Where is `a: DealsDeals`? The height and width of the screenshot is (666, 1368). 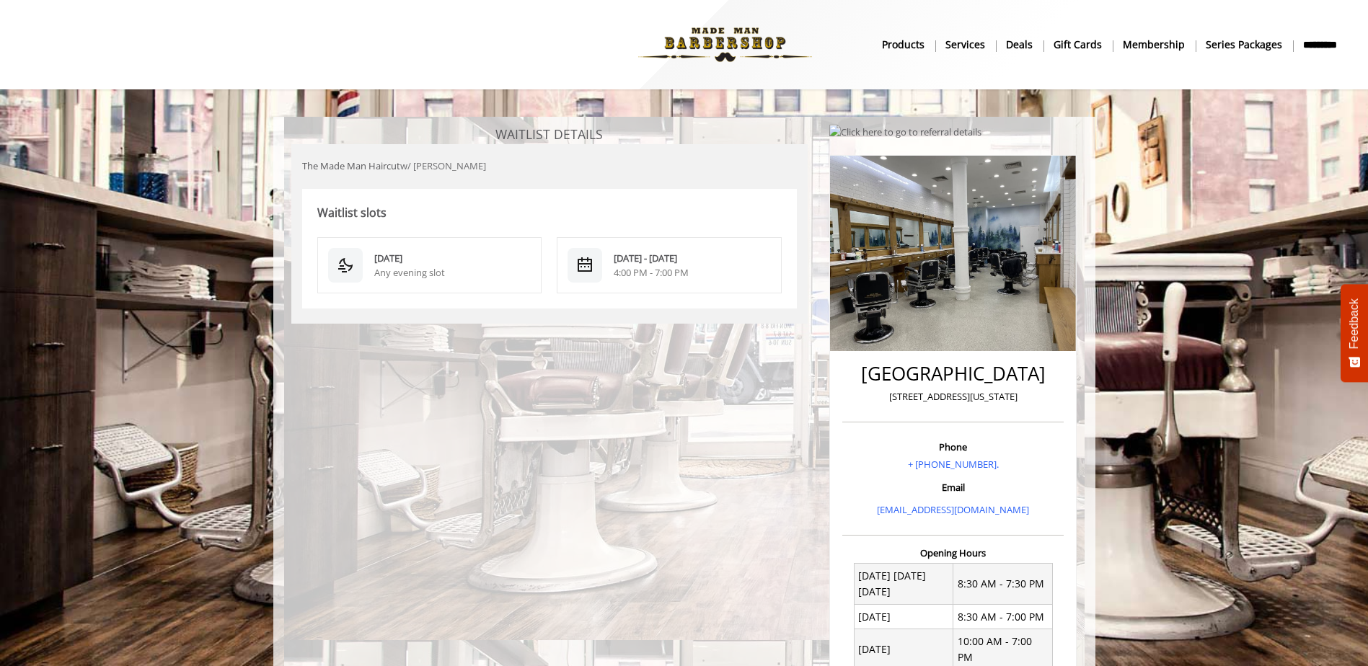
a: DealsDeals is located at coordinates (1020, 44).